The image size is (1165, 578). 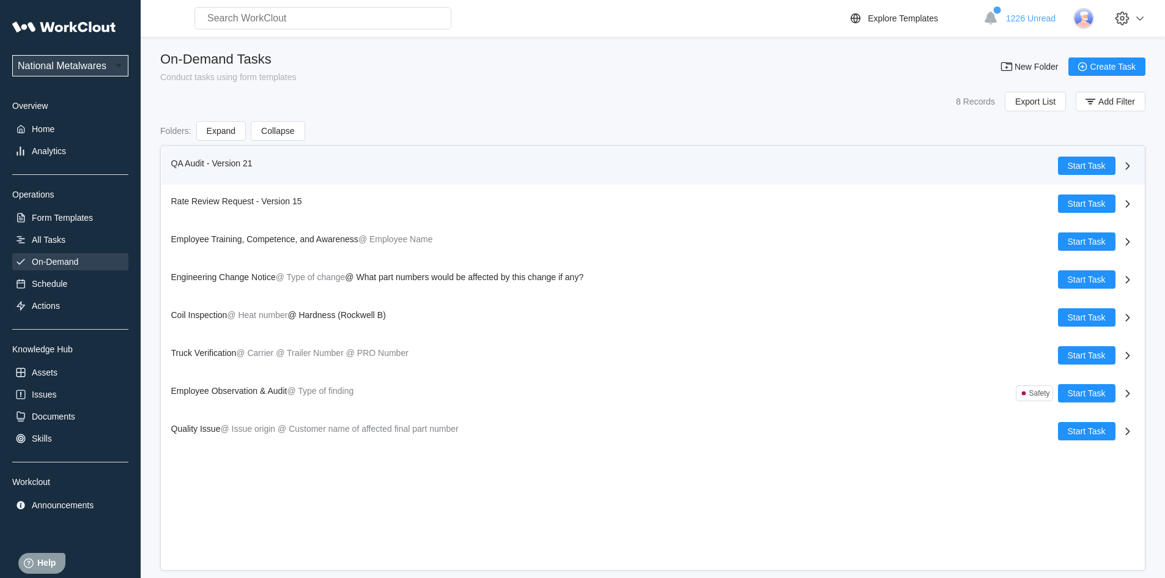 What do you see at coordinates (70, 240) in the screenshot?
I see `a: All Tasks` at bounding box center [70, 240].